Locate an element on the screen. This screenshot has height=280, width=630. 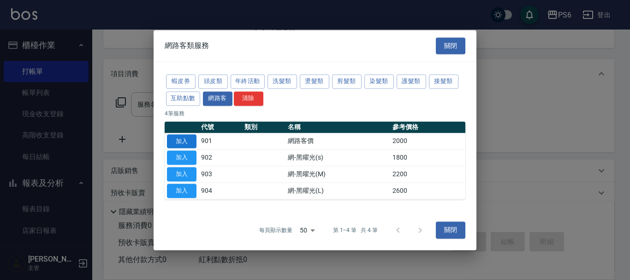
th: 名稱 is located at coordinates (338, 127).